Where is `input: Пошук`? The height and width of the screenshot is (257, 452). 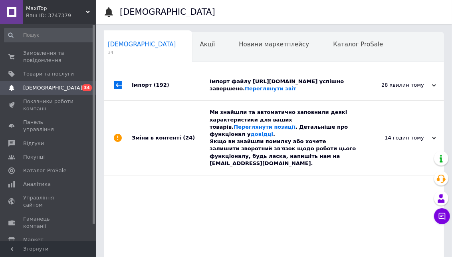
input: Пошук is located at coordinates (49, 35).